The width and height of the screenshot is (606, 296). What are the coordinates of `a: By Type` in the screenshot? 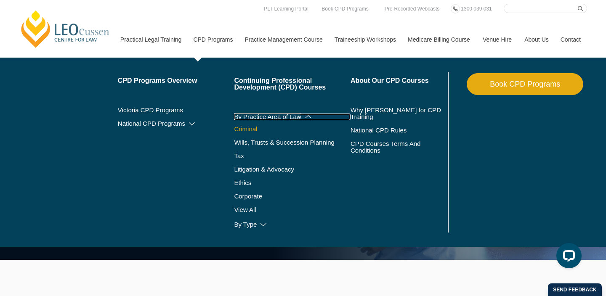 It's located at (292, 225).